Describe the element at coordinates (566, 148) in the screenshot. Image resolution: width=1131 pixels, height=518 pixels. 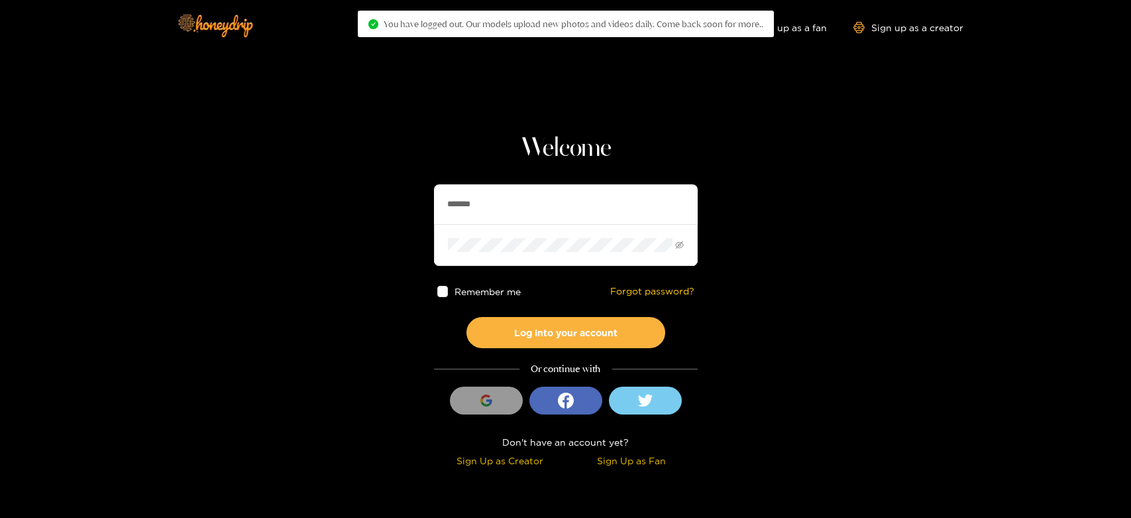
I see `h1: Welcome` at that location.